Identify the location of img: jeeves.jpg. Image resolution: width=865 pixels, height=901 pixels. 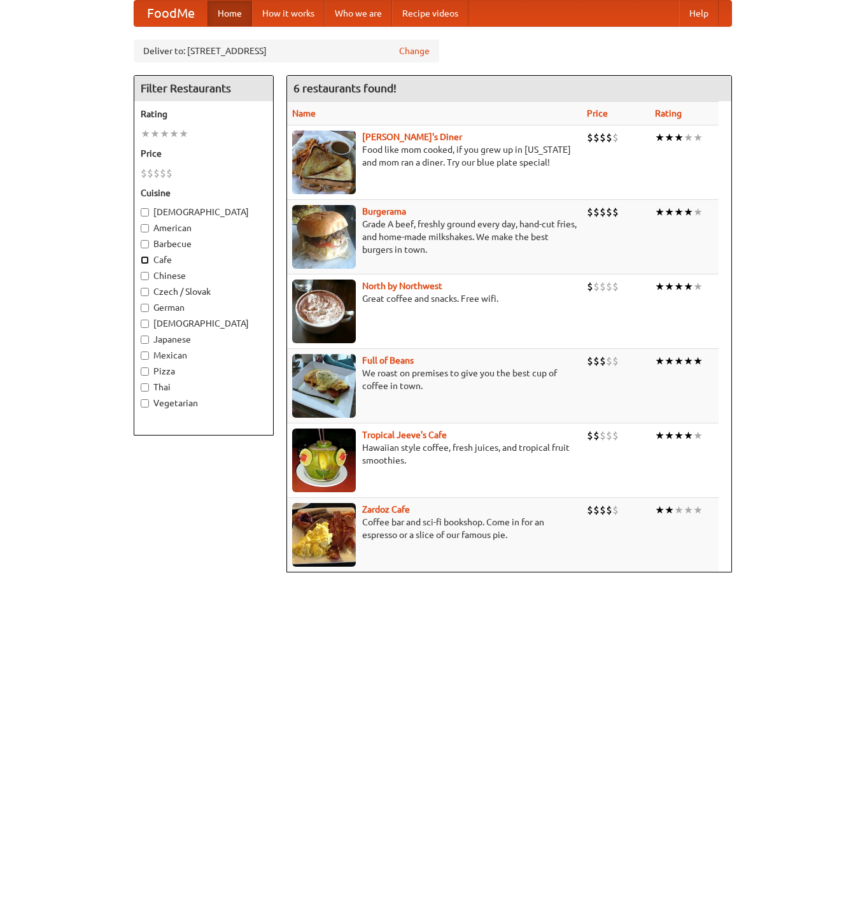
(324, 460).